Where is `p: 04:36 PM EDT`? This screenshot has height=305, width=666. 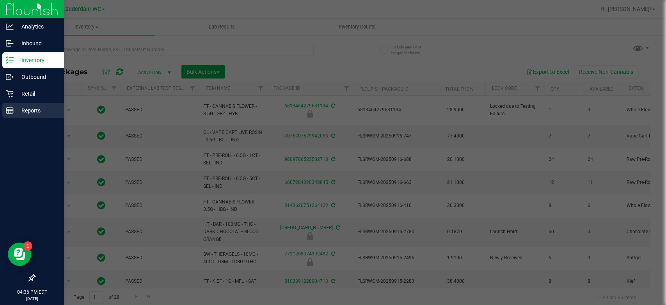
p: 04:36 PM EDT is located at coordinates (32, 292).